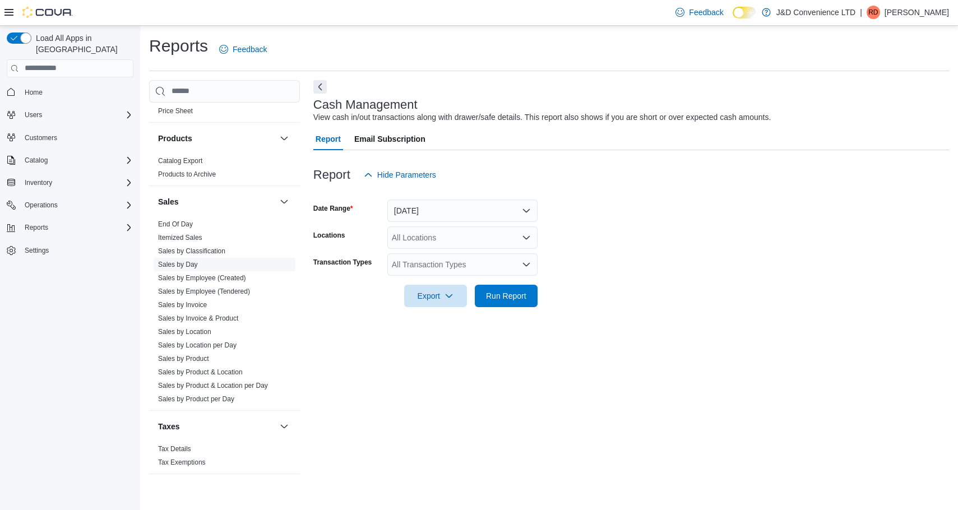 This screenshot has width=958, height=510. What do you see at coordinates (815, 12) in the screenshot?
I see `p: J&D Convenience LTD` at bounding box center [815, 12].